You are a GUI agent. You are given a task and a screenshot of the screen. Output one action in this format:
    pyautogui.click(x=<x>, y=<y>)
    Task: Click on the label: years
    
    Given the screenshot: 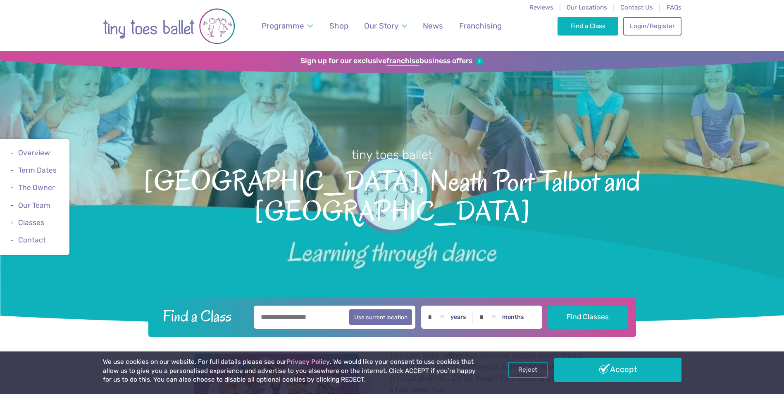 What is the action you would take?
    pyautogui.click(x=459, y=318)
    